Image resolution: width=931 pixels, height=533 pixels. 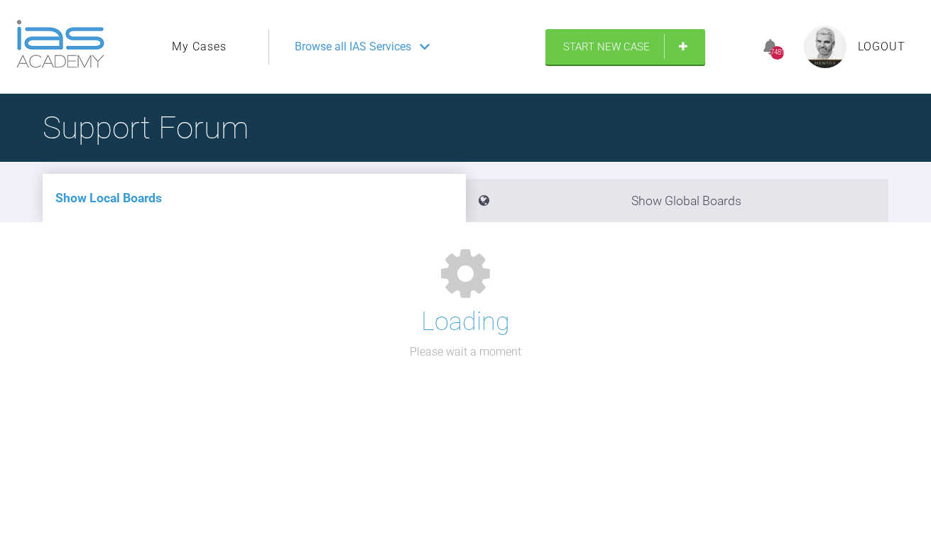 What do you see at coordinates (678, 200) in the screenshot?
I see `li: Show Global Boards` at bounding box center [678, 200].